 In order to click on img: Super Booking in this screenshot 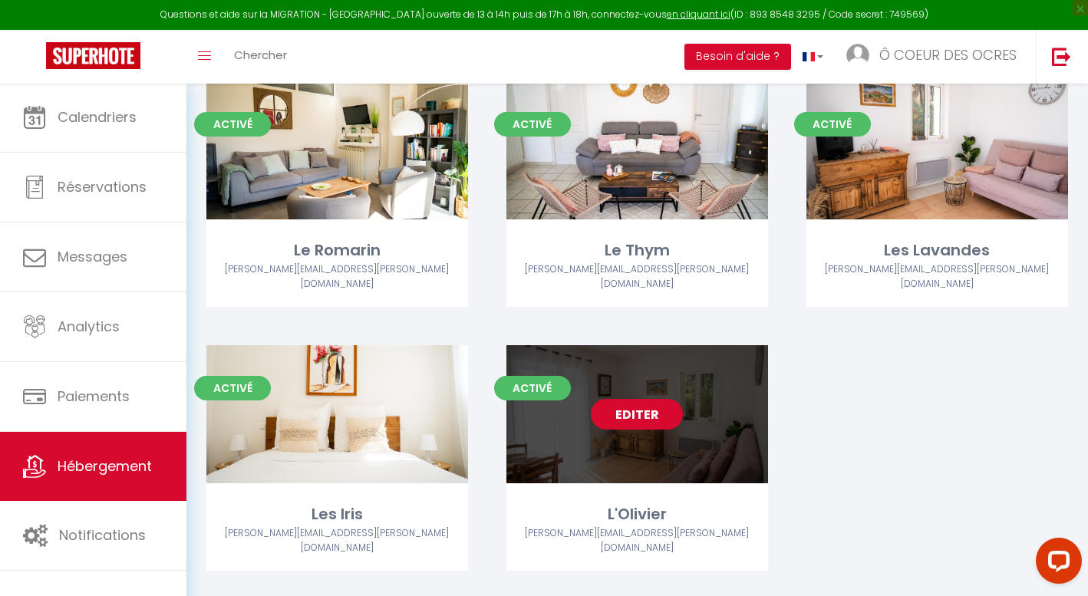, I will do `click(93, 55)`.